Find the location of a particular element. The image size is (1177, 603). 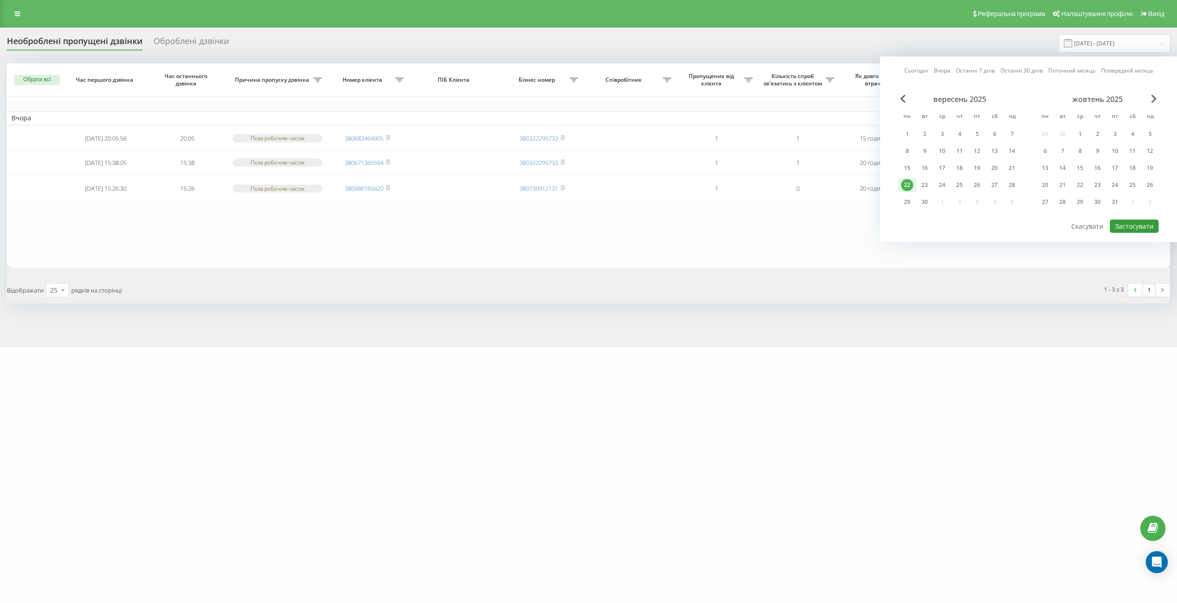

a: Вчора is located at coordinates (942, 70).